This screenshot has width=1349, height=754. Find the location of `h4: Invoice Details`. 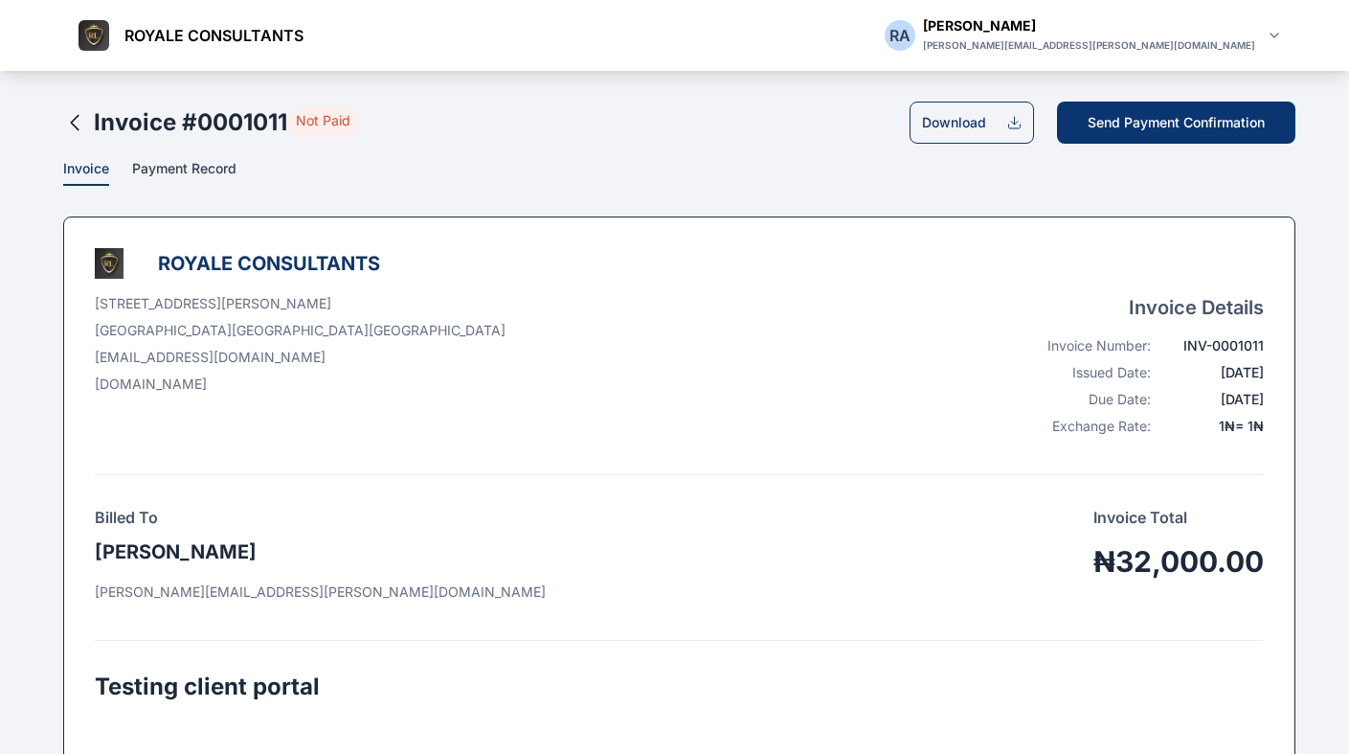

h4: Invoice Details is located at coordinates (1144, 307).